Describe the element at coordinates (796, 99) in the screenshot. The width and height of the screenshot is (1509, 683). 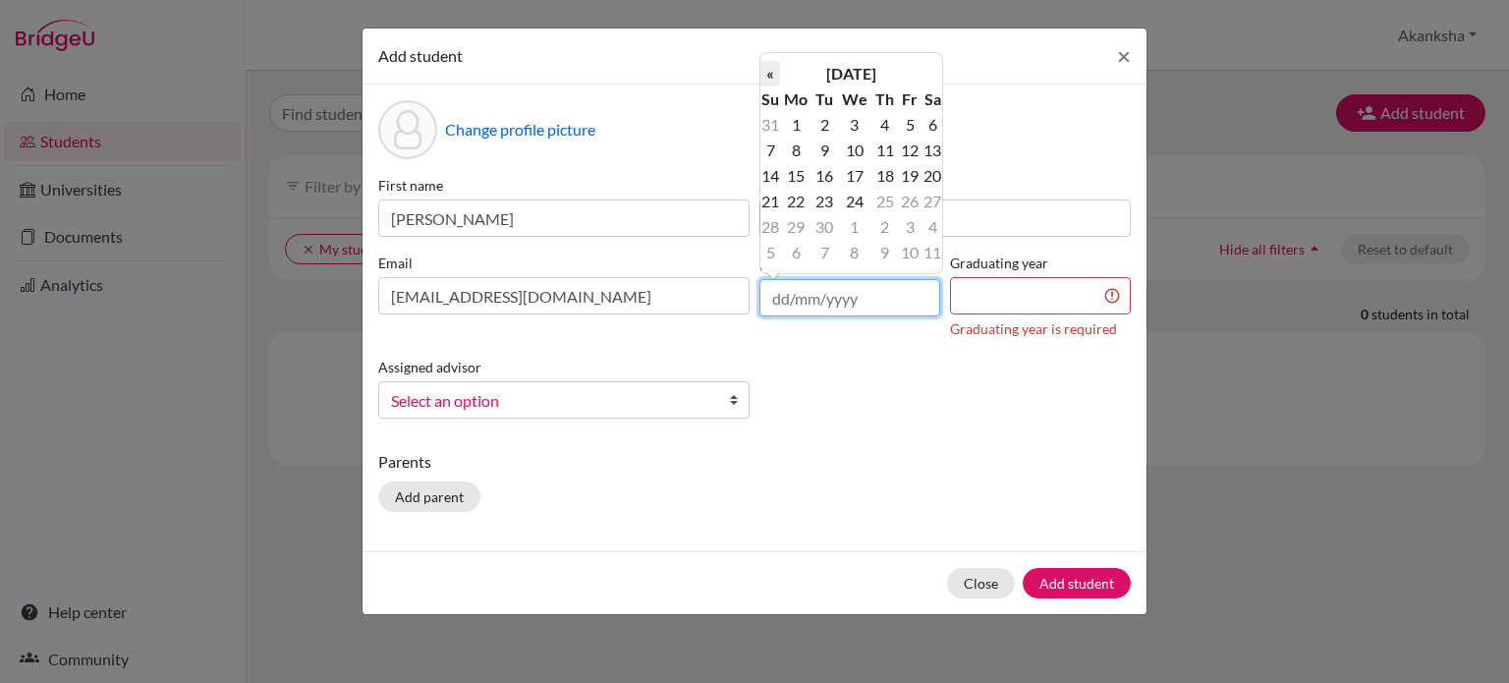
I see `th: Mo` at that location.